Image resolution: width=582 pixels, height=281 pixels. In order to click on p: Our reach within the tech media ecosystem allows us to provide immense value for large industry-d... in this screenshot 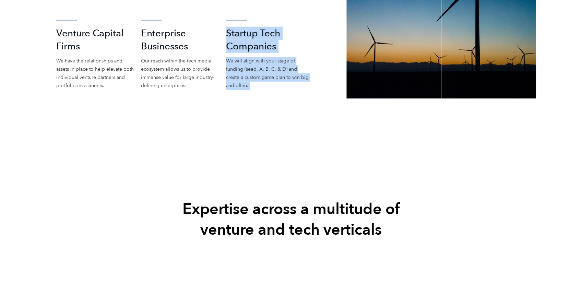, I will do `click(180, 73)`.